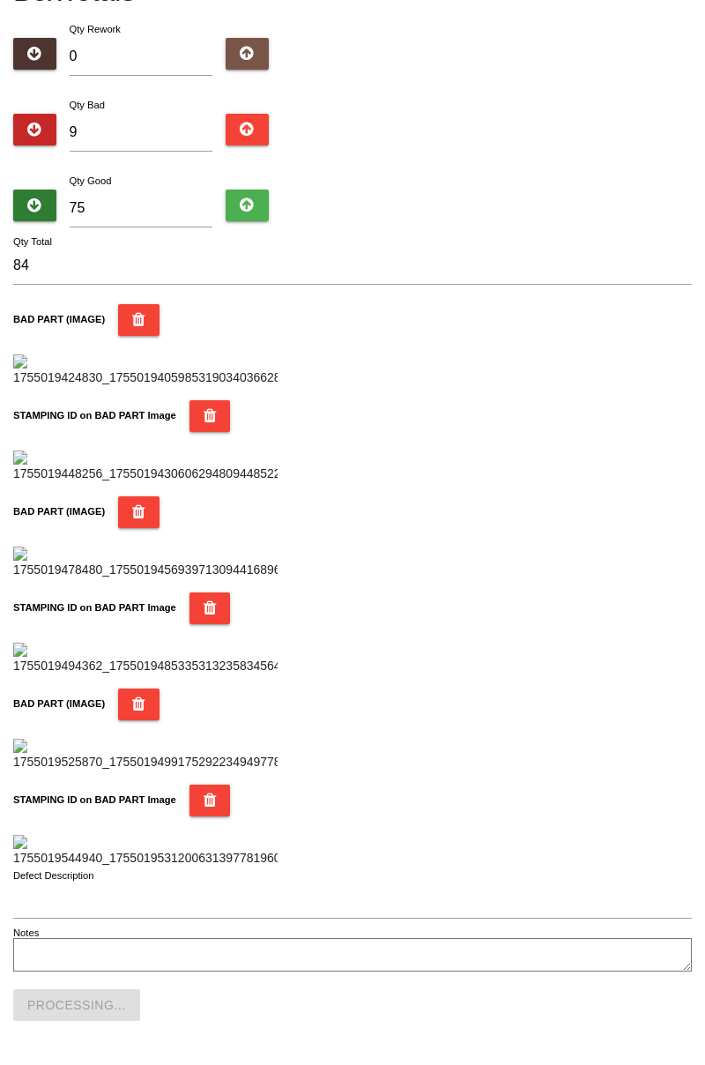  What do you see at coordinates (145, 370) in the screenshot?
I see `img: 1755019424830_17550194059853190340366280465360.jpg` at bounding box center [145, 370].